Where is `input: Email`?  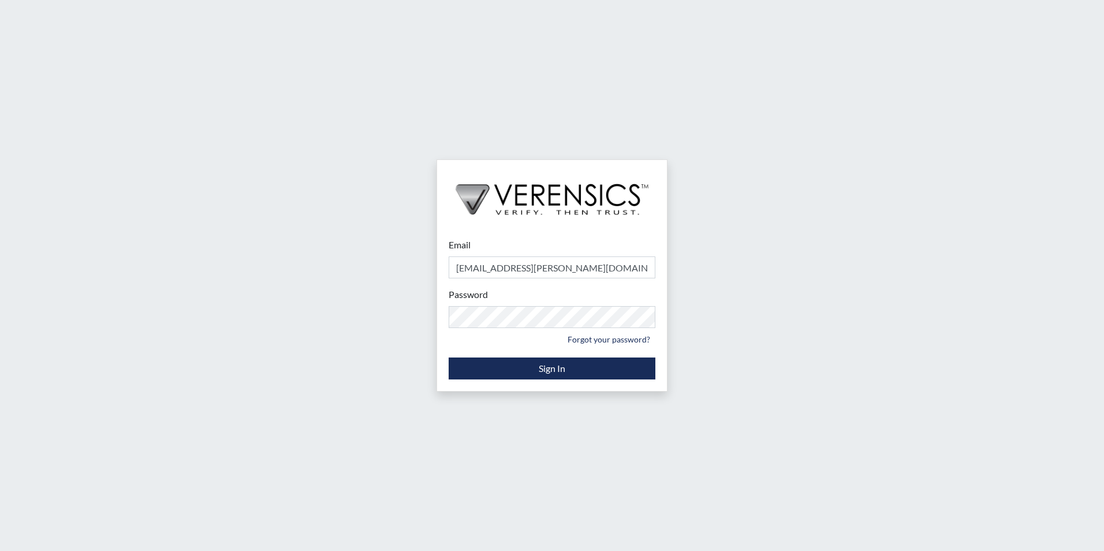 input: Email is located at coordinates (552, 267).